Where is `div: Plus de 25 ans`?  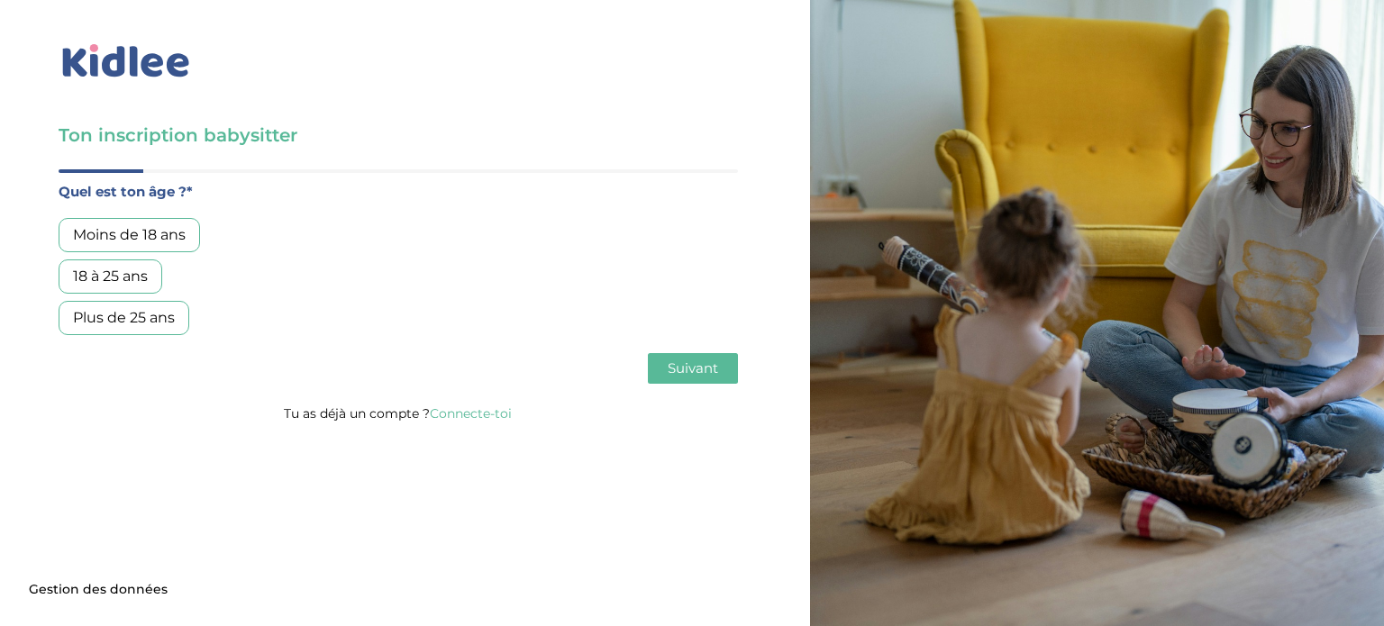 div: Plus de 25 ans is located at coordinates (123, 318).